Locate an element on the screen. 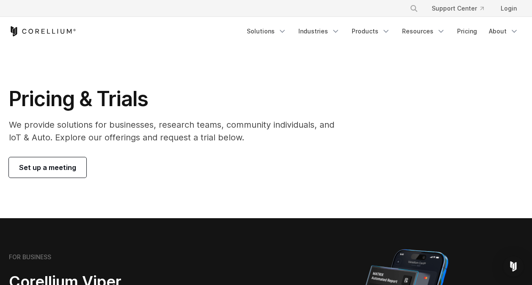 The height and width of the screenshot is (285, 532). a: Set up a meeting is located at coordinates (47, 167).